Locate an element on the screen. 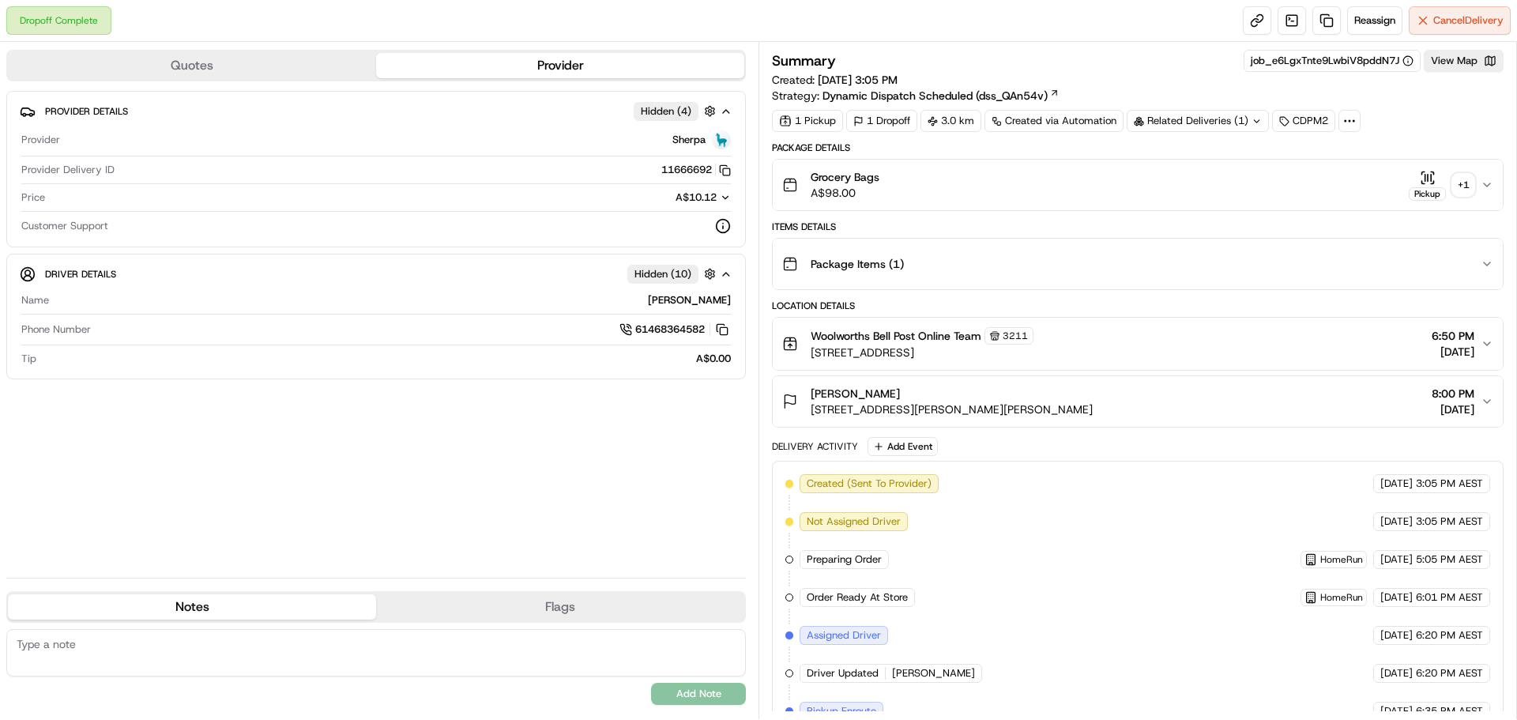  button: 11666692 is located at coordinates (696, 170).